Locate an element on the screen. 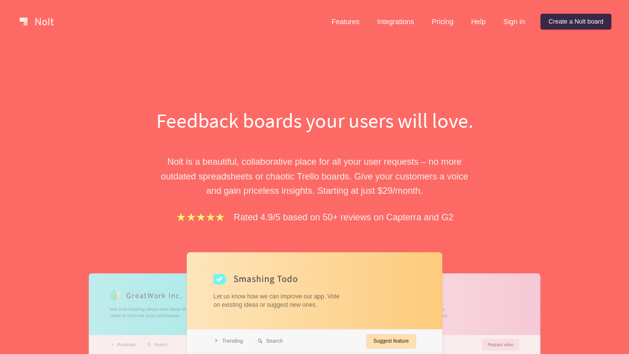  a: Pricing is located at coordinates (442, 22).